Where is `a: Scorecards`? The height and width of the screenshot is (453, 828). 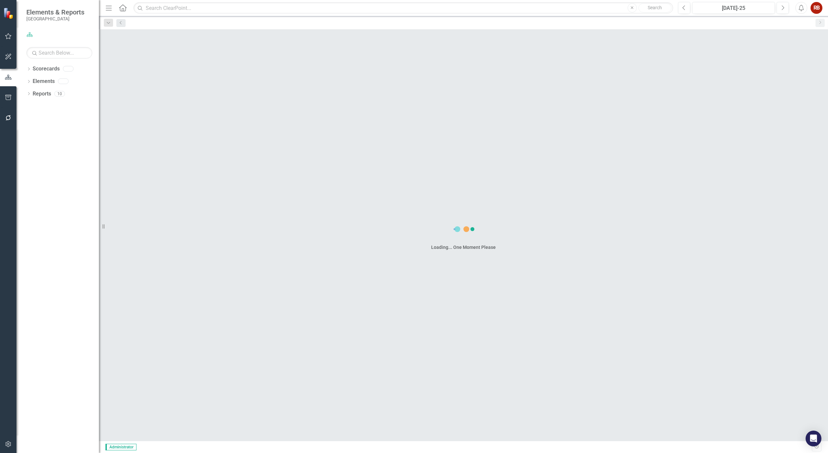 a: Scorecards is located at coordinates (46, 69).